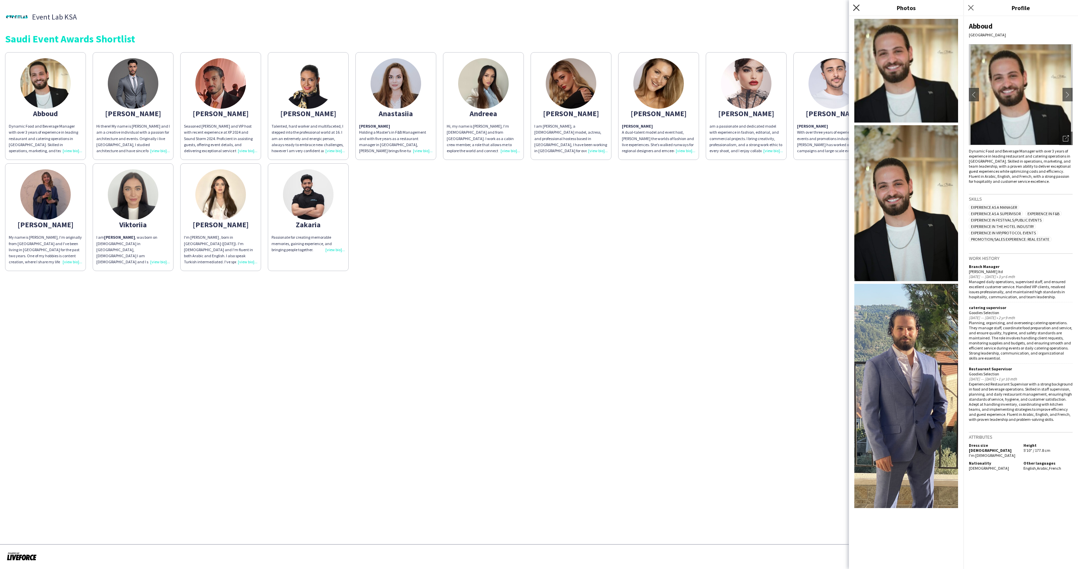  Describe the element at coordinates (1021, 289) in the screenshot. I see `div: Managed daily operations, supervised staff, and ensured excellent customer service. Handled VIP c...` at that location.